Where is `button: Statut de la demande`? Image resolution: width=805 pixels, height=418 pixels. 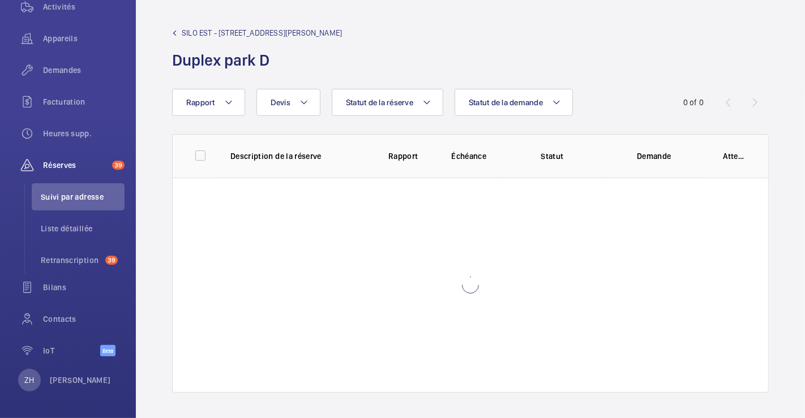
button: Statut de la demande is located at coordinates (513, 102).